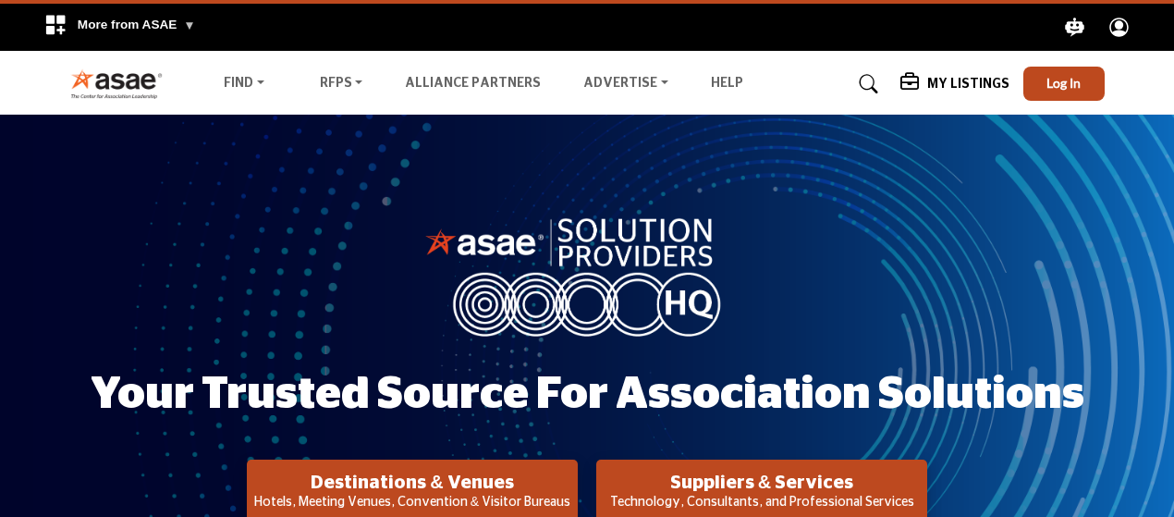  What do you see at coordinates (761, 503) in the screenshot?
I see `p: Technology, Consultants, and Professional Services` at bounding box center [761, 503].